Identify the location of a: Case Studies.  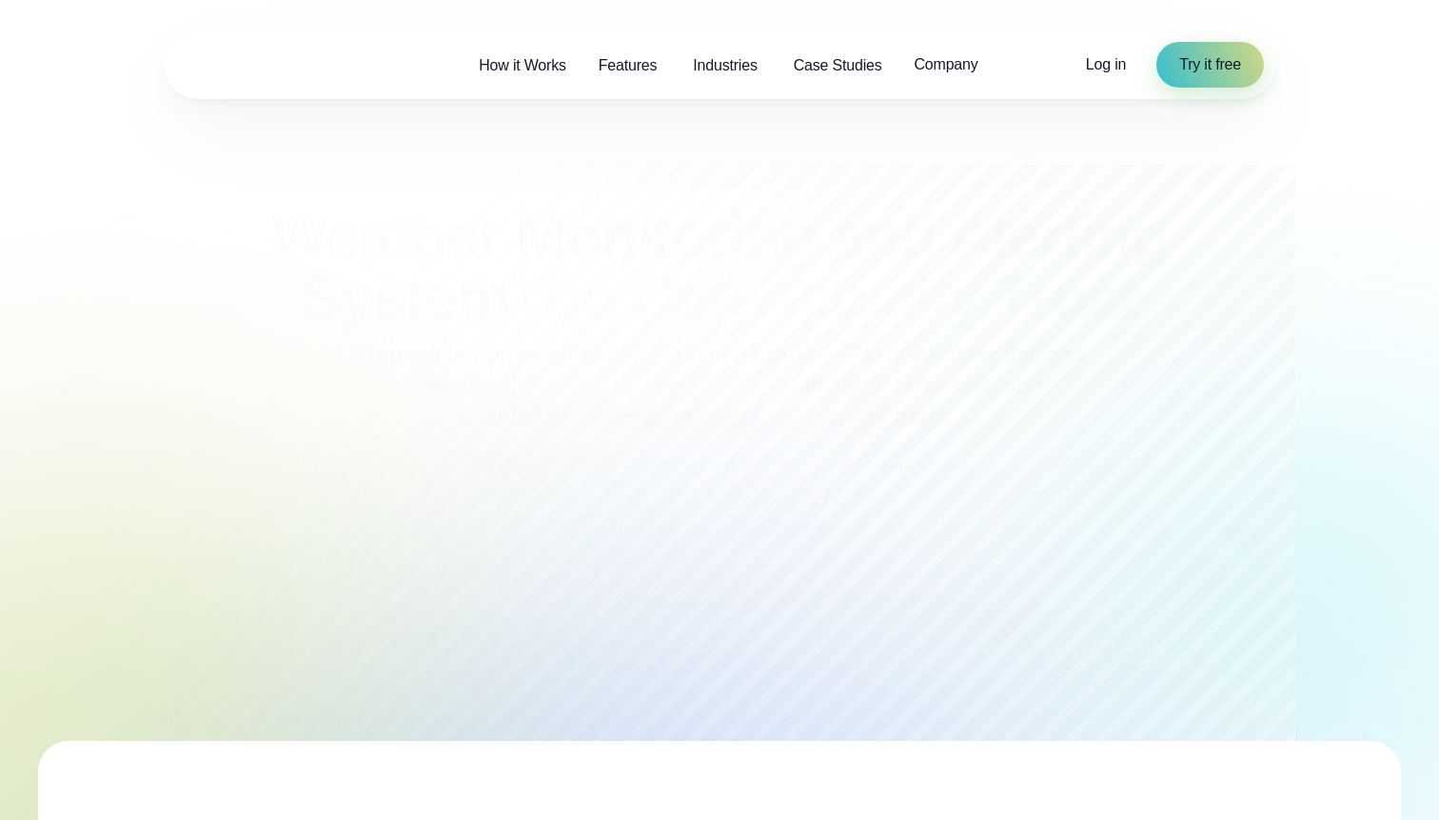
(838, 65).